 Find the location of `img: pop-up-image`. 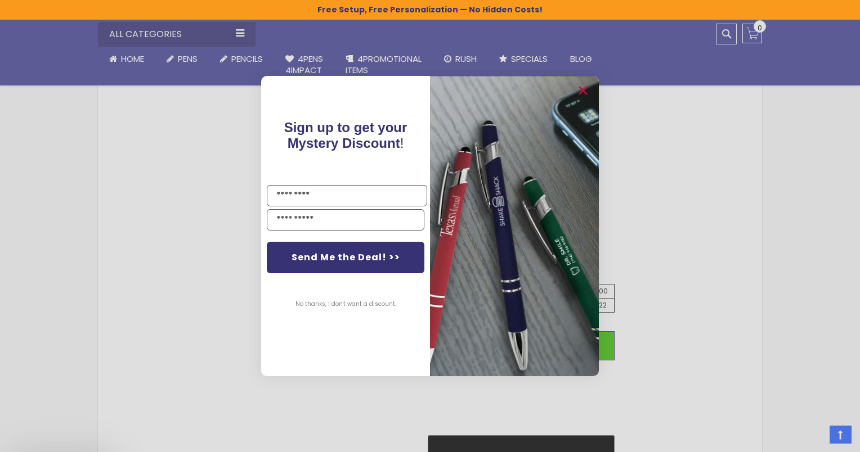

img: pop-up-image is located at coordinates (514, 226).